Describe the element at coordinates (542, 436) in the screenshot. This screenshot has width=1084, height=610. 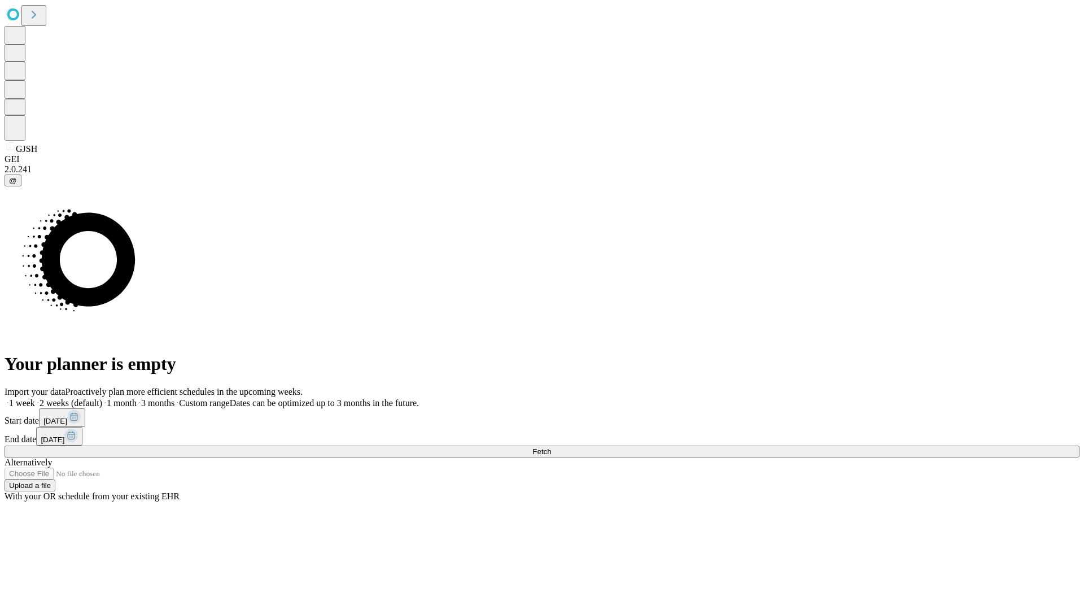
I see `div: End date` at that location.